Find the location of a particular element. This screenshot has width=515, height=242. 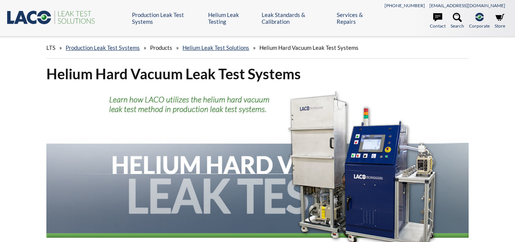

span: LTS is located at coordinates (51, 48).